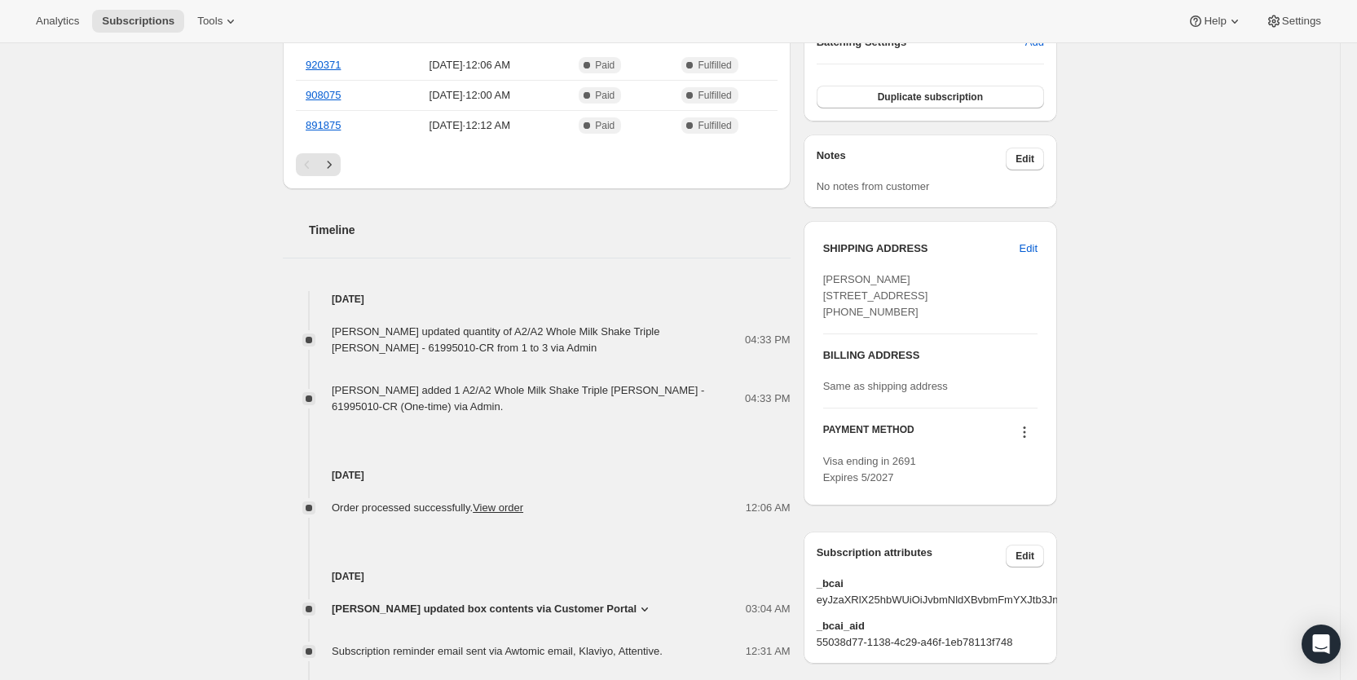  Describe the element at coordinates (768, 651) in the screenshot. I see `span: 12:31 AM` at that location.